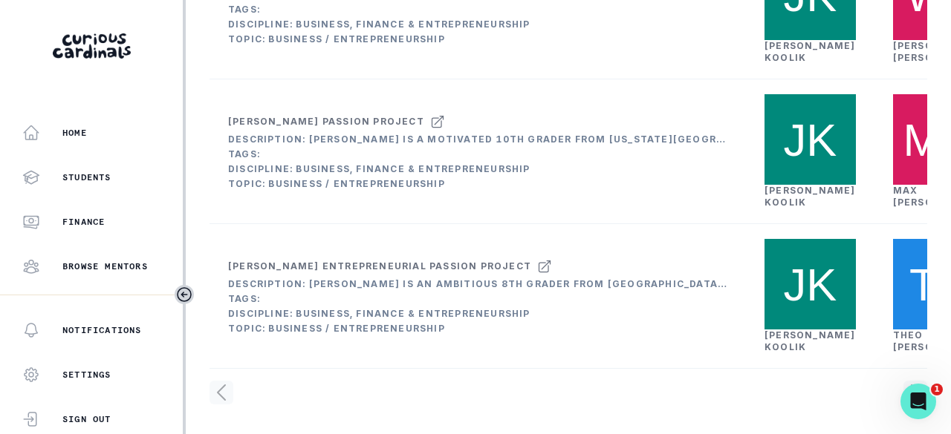 The image size is (951, 434). What do you see at coordinates (87, 420) in the screenshot?
I see `p: Sign Out` at bounding box center [87, 420].